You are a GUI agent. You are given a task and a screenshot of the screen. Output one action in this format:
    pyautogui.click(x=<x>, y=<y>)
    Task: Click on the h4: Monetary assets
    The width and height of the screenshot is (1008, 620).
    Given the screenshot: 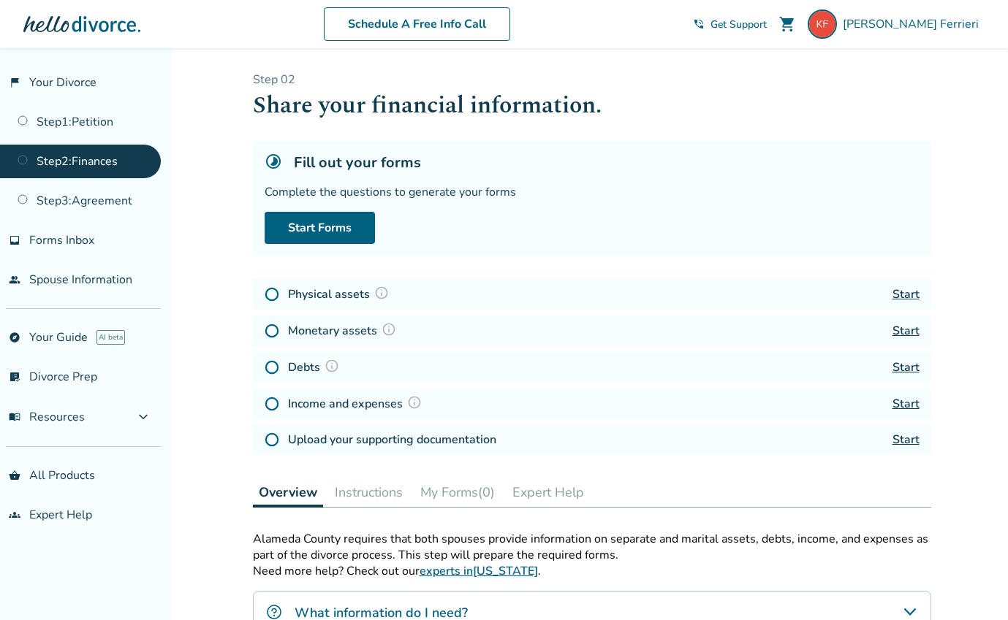 What is the action you would take?
    pyautogui.click(x=344, y=331)
    